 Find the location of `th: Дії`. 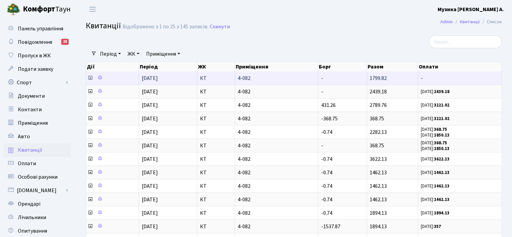

th: Дії is located at coordinates (113, 67).